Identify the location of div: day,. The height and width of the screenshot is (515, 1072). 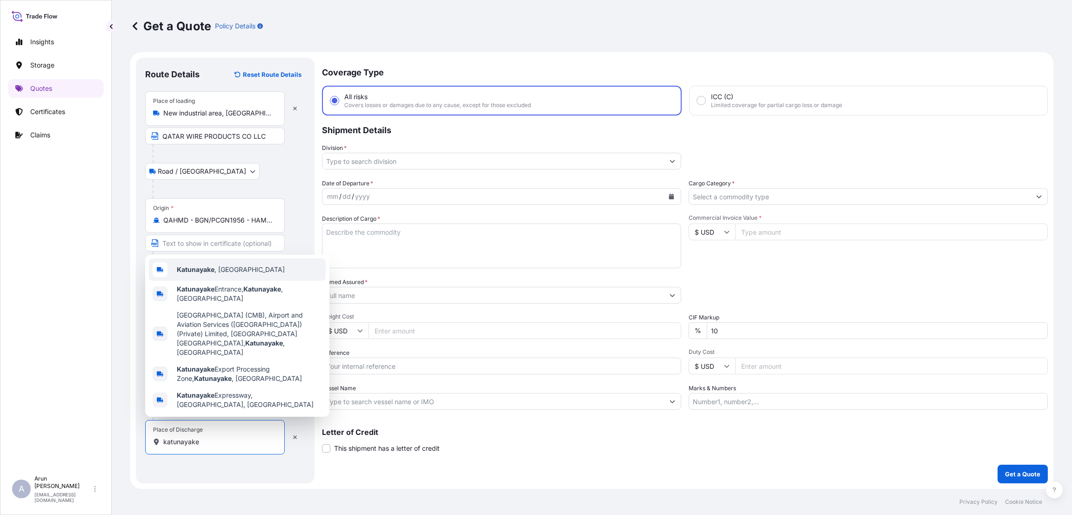
(347, 196).